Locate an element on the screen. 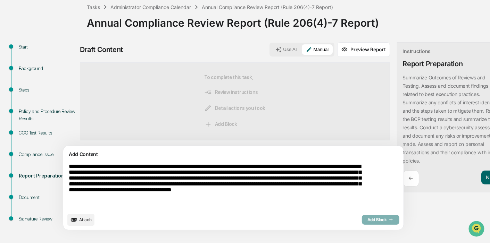 This screenshot has height=243, width=490. div: We're available if you need us! is located at coordinates (63, 63).